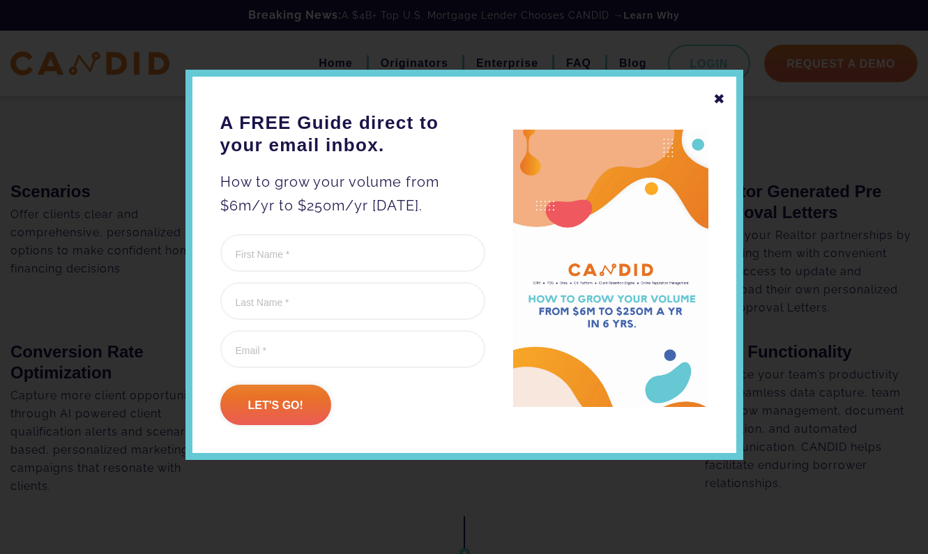  I want to click on img: A FREE Guide direct to your email inbox., so click(611, 268).